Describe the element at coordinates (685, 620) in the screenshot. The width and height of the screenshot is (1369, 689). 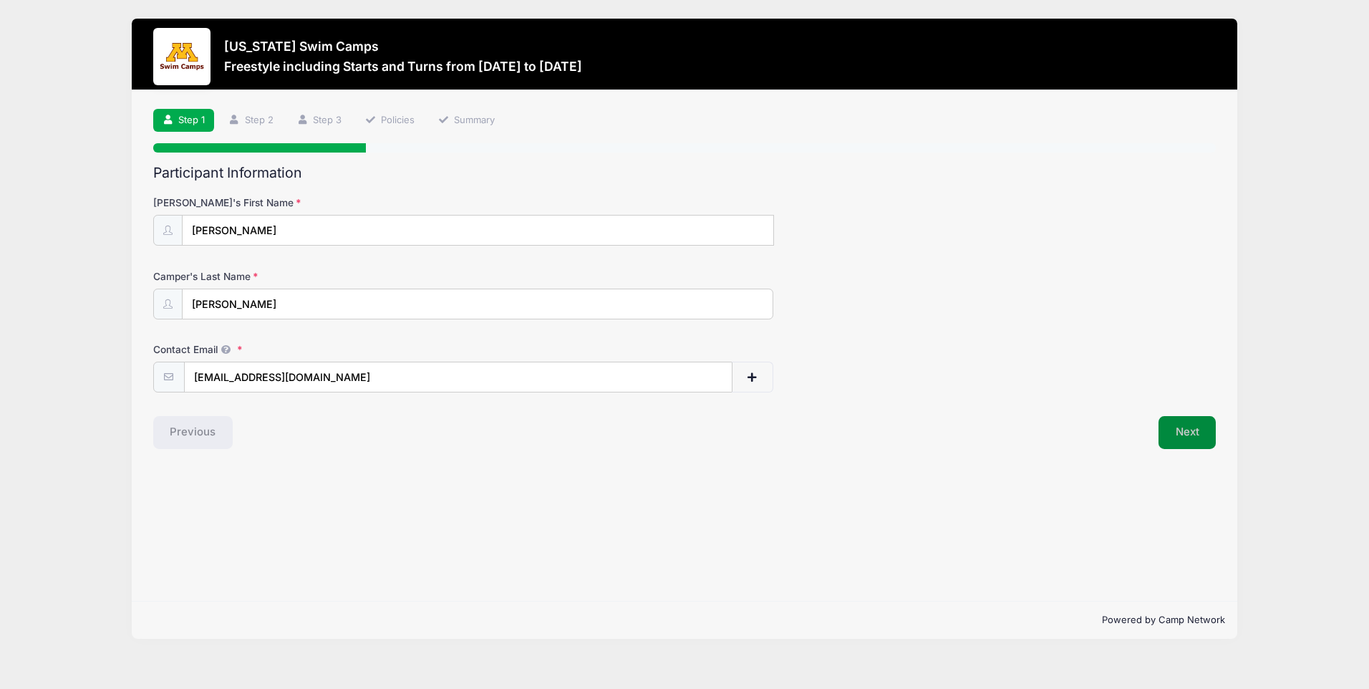
I see `p: Powered by Camp Network` at that location.